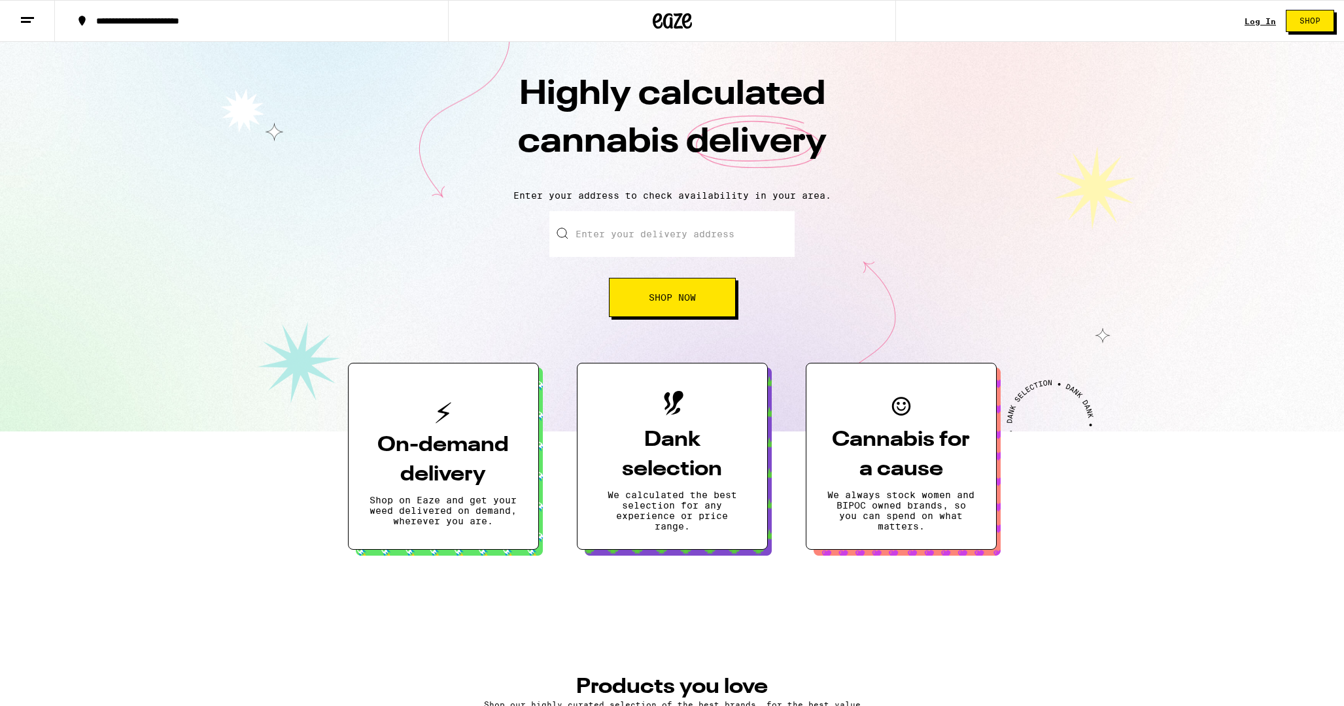 The width and height of the screenshot is (1344, 706). Describe the element at coordinates (672, 196) in the screenshot. I see `p: Enter your address to check availability in your area.` at that location.